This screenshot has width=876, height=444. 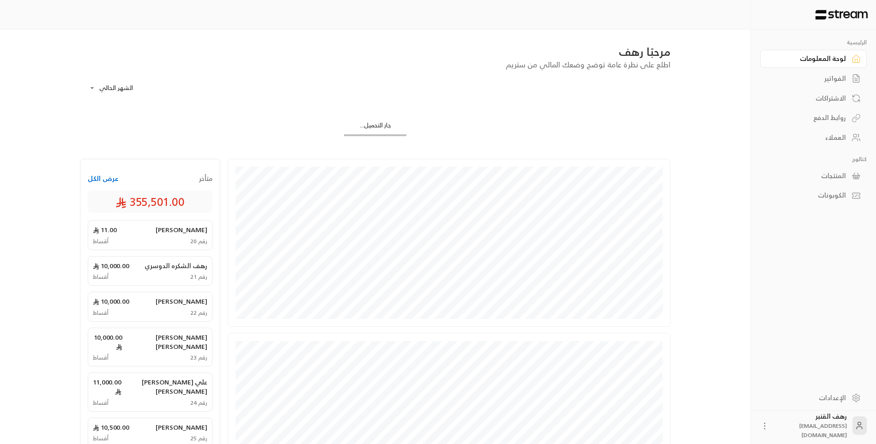 What do you see at coordinates (199, 277) in the screenshot?
I see `span: رقم 21` at bounding box center [199, 277].